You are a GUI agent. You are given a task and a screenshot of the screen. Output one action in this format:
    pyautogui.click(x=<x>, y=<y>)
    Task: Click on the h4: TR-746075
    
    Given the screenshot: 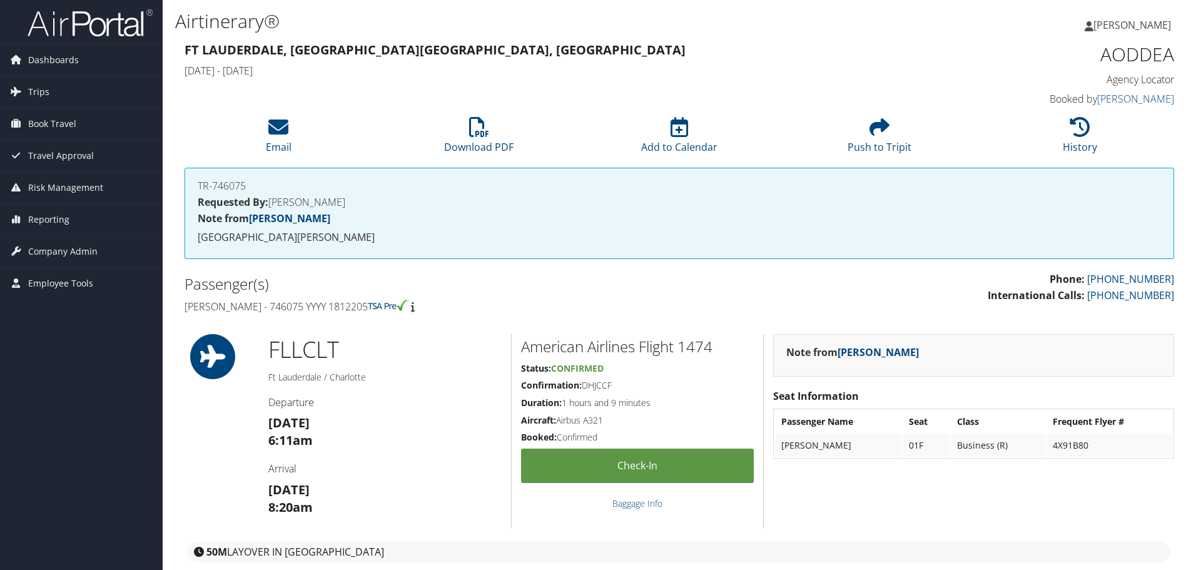 What is the action you would take?
    pyautogui.click(x=680, y=186)
    